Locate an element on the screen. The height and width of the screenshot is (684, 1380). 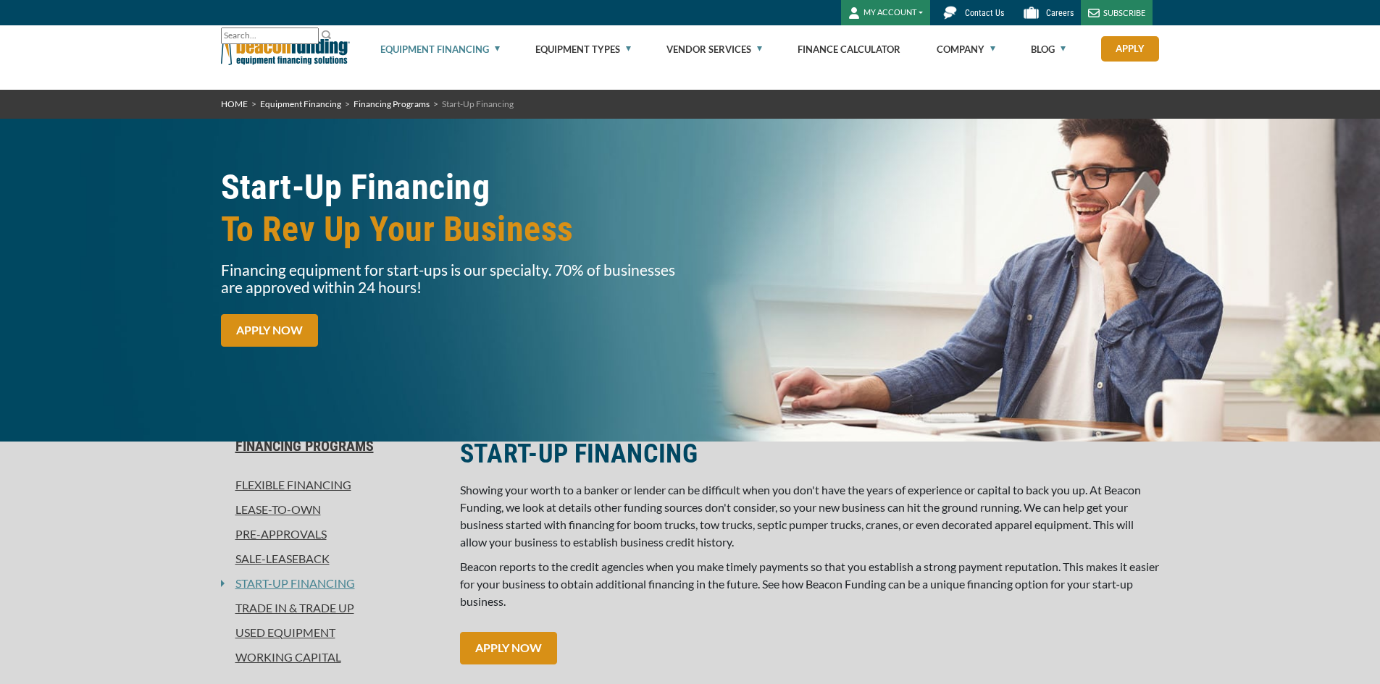
input: Search is located at coordinates (269, 35).